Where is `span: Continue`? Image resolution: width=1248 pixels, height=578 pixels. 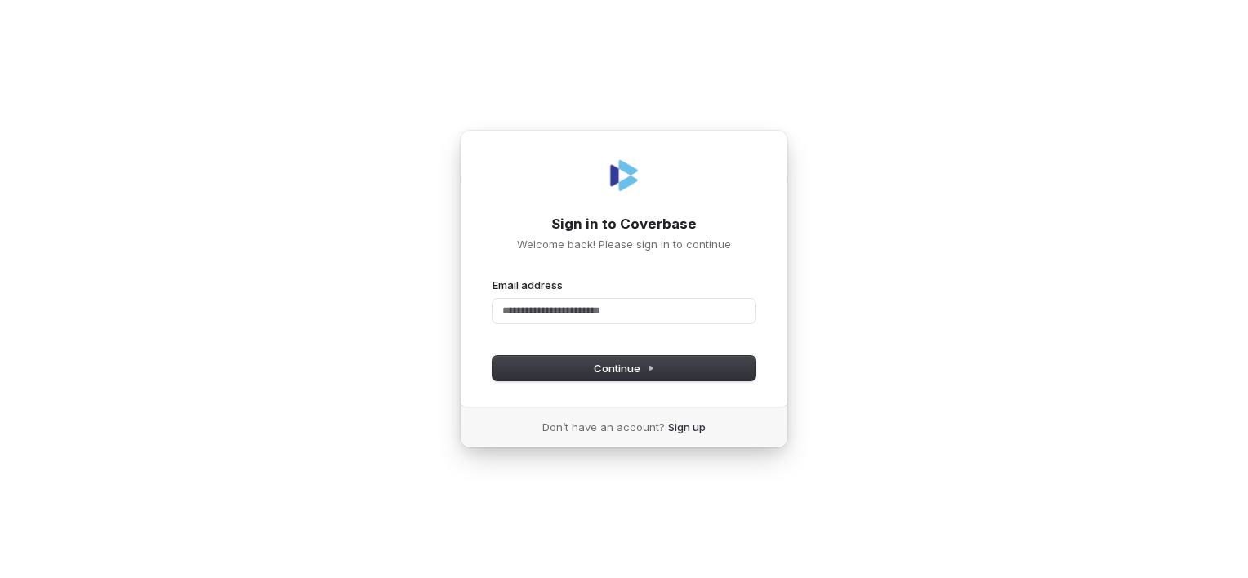 span: Continue is located at coordinates (624, 368).